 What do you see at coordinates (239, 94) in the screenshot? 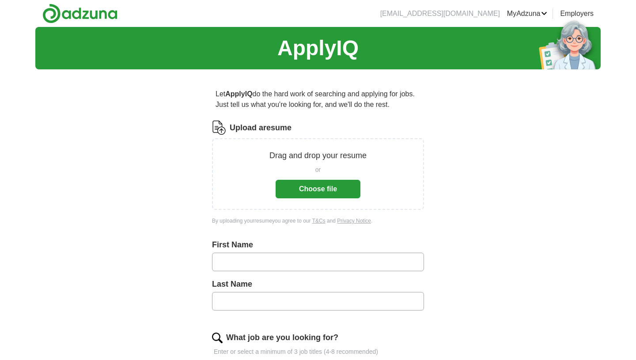
I see `strong: ApplyIQ` at bounding box center [239, 94].